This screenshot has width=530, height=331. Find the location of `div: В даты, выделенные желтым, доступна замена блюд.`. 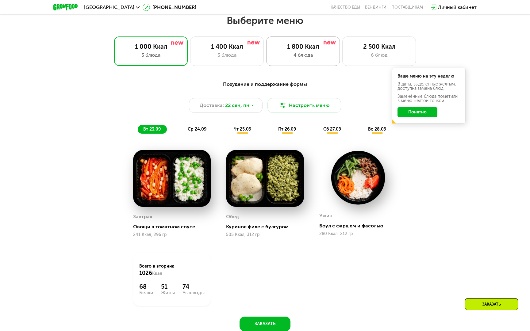

div: В даты, выделенные желтым, доступна замена блюд. is located at coordinates (429, 87).